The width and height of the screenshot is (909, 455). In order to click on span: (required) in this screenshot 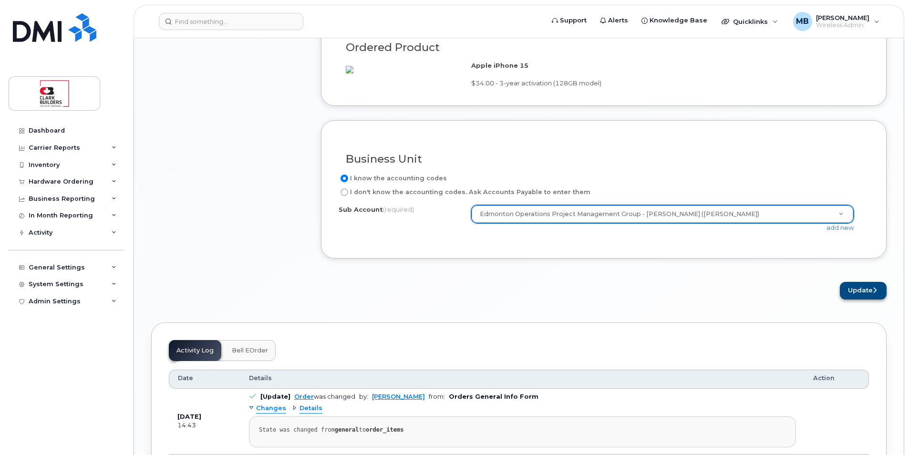, I will do `click(398, 209)`.